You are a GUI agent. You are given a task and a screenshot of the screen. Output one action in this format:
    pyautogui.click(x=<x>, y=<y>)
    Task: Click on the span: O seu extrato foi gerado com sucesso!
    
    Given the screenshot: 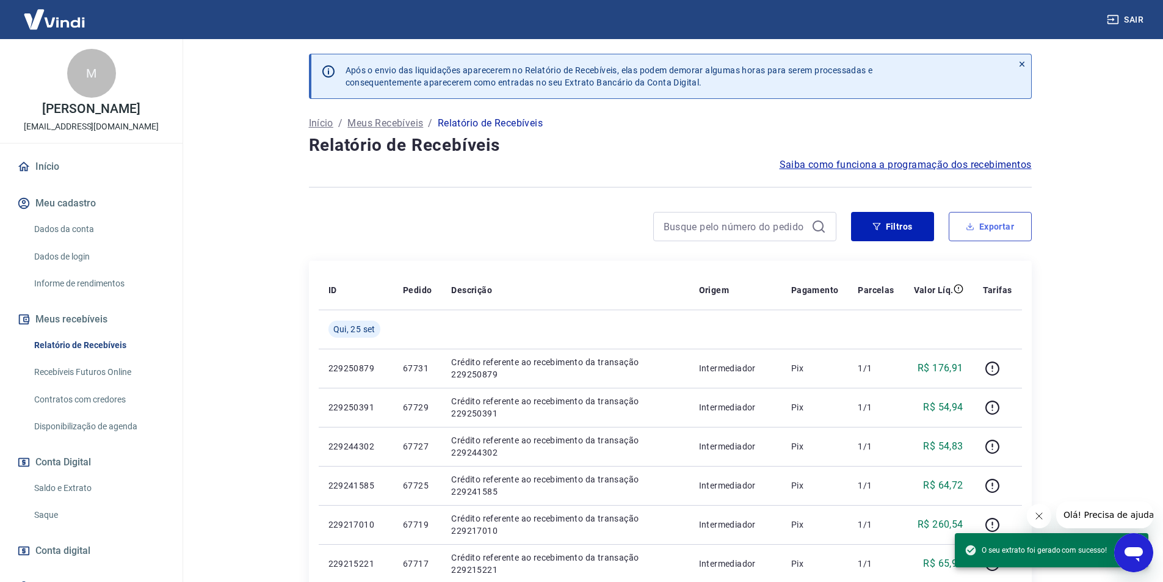 What is the action you would take?
    pyautogui.click(x=1035, y=550)
    